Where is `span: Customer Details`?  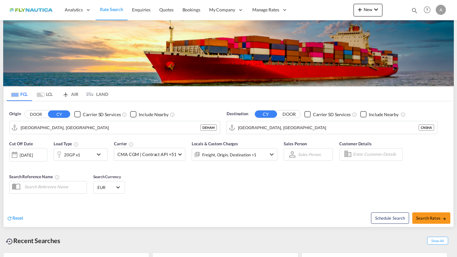 span: Customer Details is located at coordinates (355, 144).